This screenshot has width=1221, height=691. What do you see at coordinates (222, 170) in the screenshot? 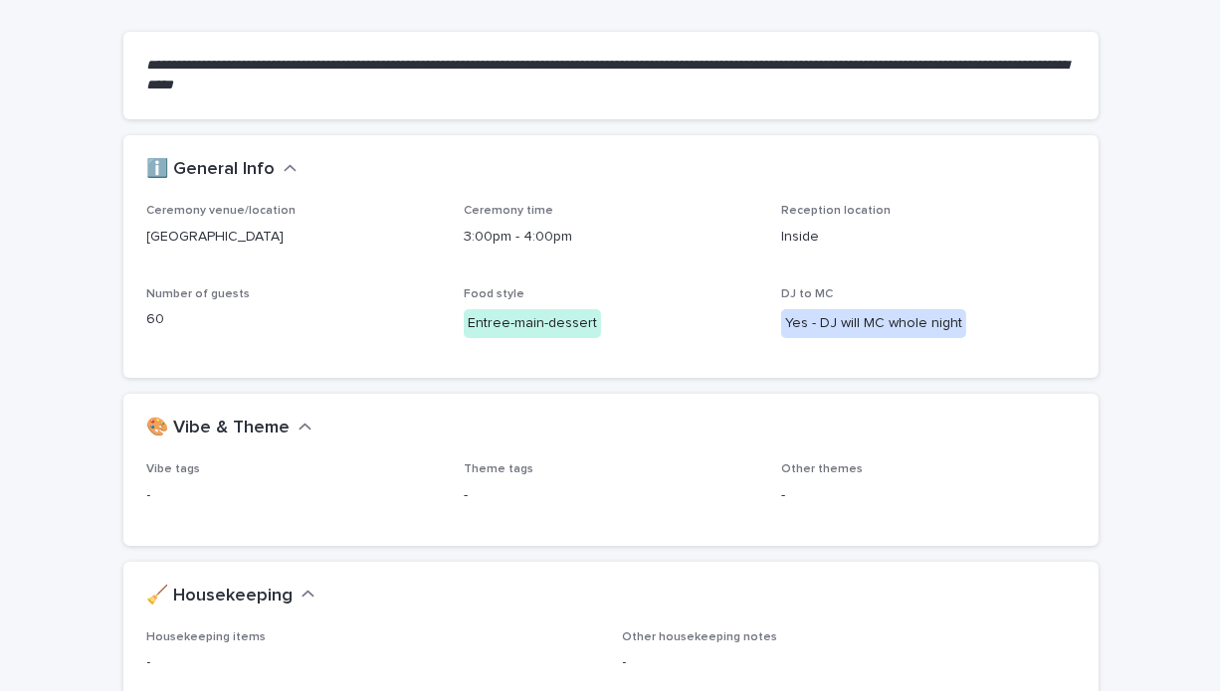
I see `button: ℹ️ General Info` at bounding box center [222, 170].